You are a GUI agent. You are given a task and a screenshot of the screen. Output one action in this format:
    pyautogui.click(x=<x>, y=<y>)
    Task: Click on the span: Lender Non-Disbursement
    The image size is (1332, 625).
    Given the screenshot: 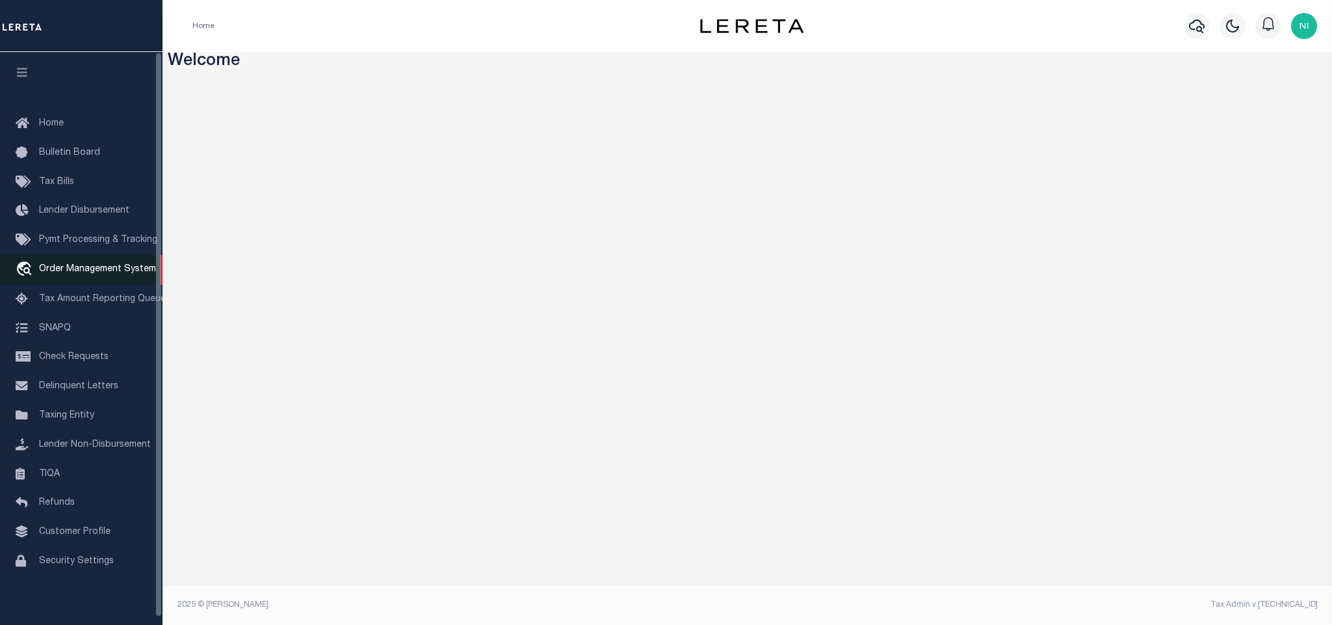 What is the action you would take?
    pyautogui.click(x=95, y=445)
    